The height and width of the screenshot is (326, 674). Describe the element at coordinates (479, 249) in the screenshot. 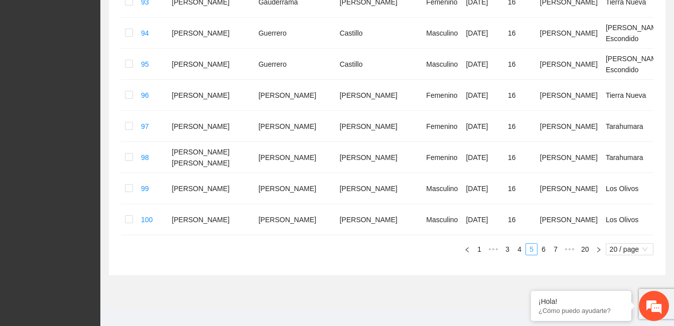

I see `a: 1` at that location.